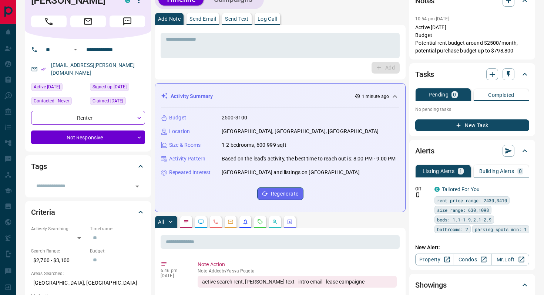  I want to click on p: Size & Rooms, so click(185, 145).